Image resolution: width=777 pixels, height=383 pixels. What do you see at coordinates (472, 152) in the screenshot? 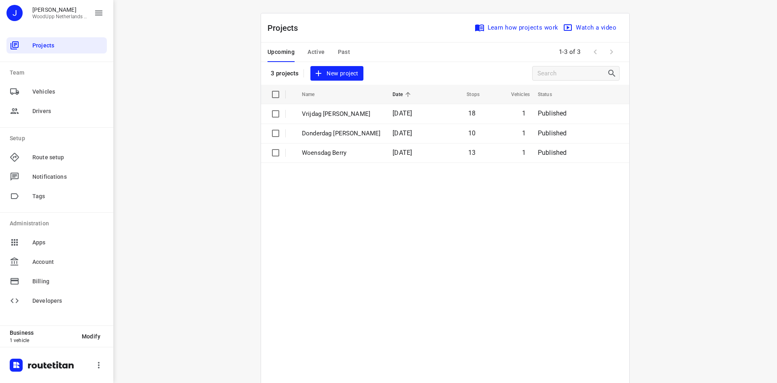
I see `span: 13` at bounding box center [472, 152].